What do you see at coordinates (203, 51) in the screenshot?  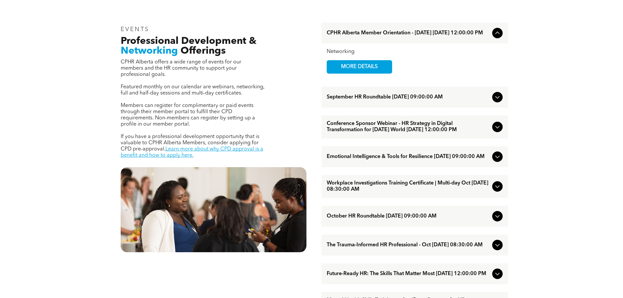 I see `span: Offerings` at bounding box center [203, 51].